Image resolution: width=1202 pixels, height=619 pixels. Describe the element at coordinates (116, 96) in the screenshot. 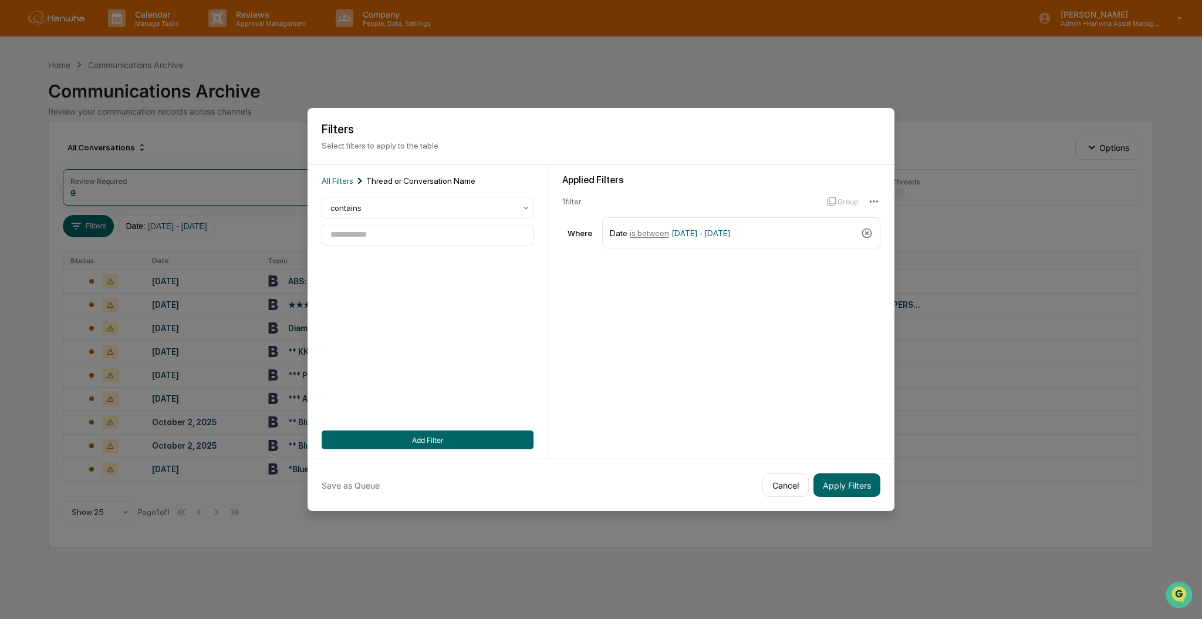

I see `div: Start new chat` at that location.